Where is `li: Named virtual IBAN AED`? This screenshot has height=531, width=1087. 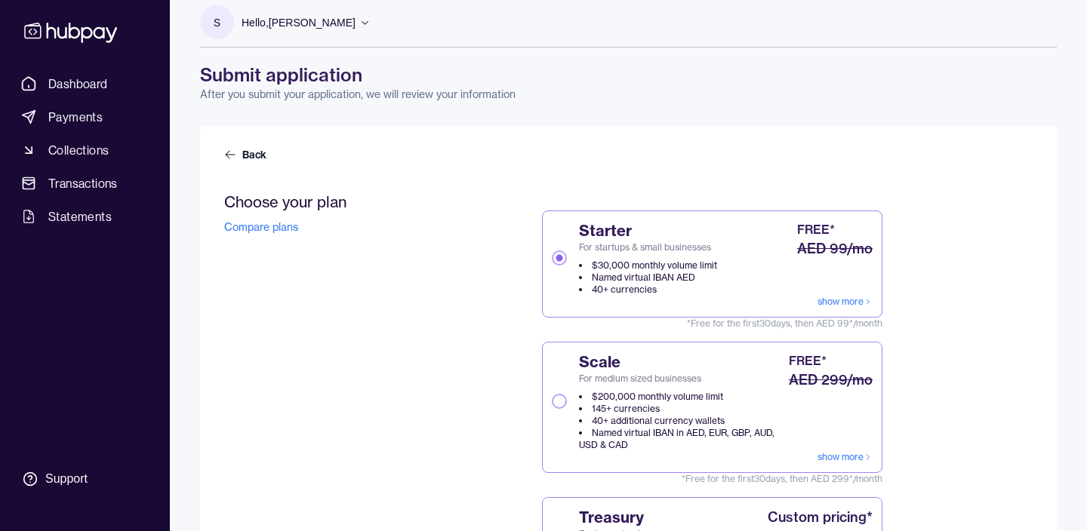 li: Named virtual IBAN AED is located at coordinates (648, 278).